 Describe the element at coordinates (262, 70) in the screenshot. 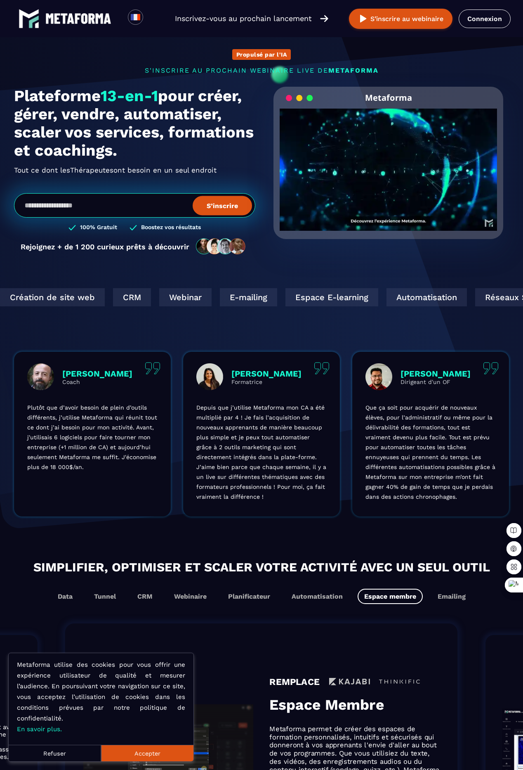

I see `p: s'inscrire au prochain webinaire live de` at that location.